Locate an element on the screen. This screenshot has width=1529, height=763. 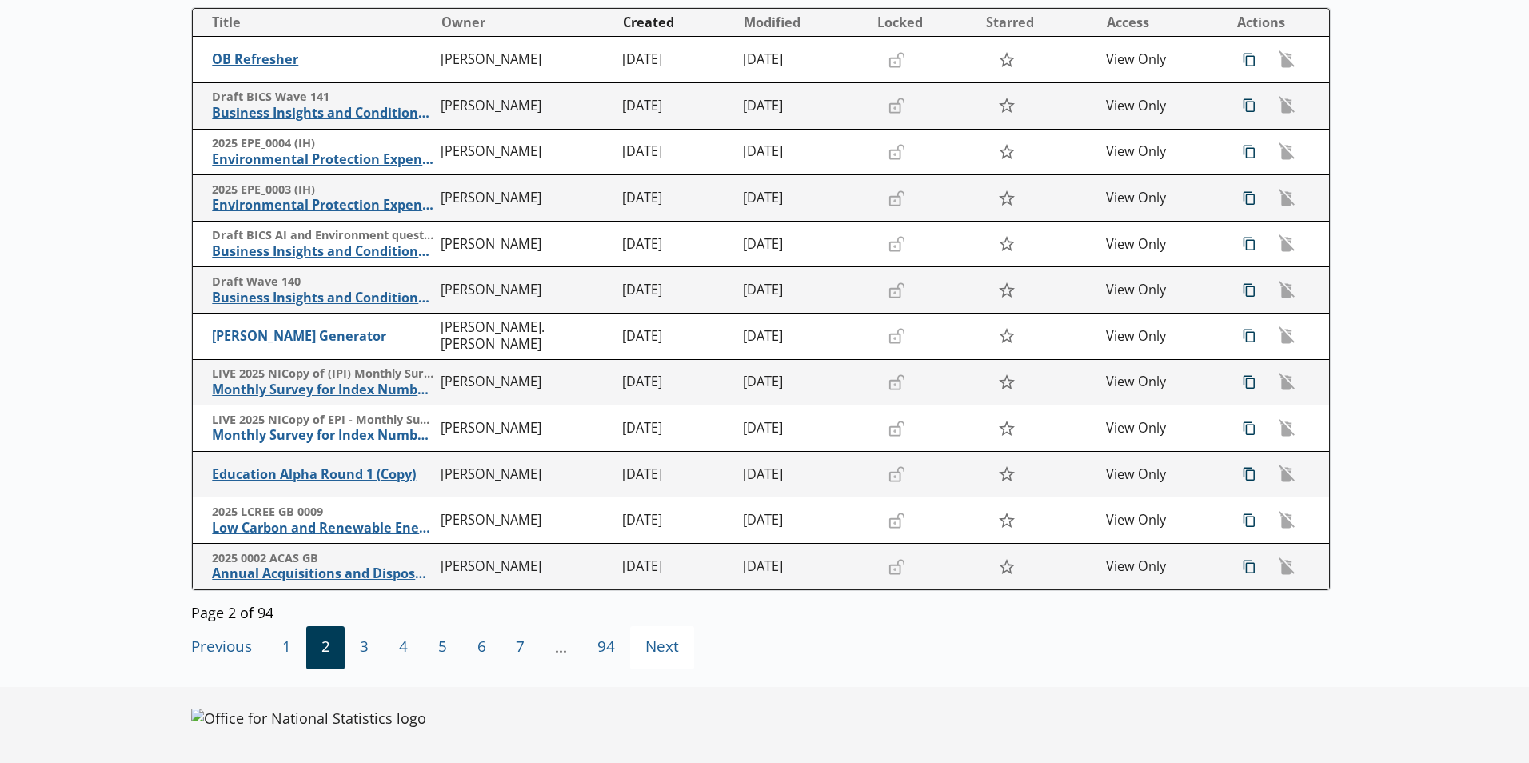
span: 2025 EPE_0003 (IH) is located at coordinates (322, 190).